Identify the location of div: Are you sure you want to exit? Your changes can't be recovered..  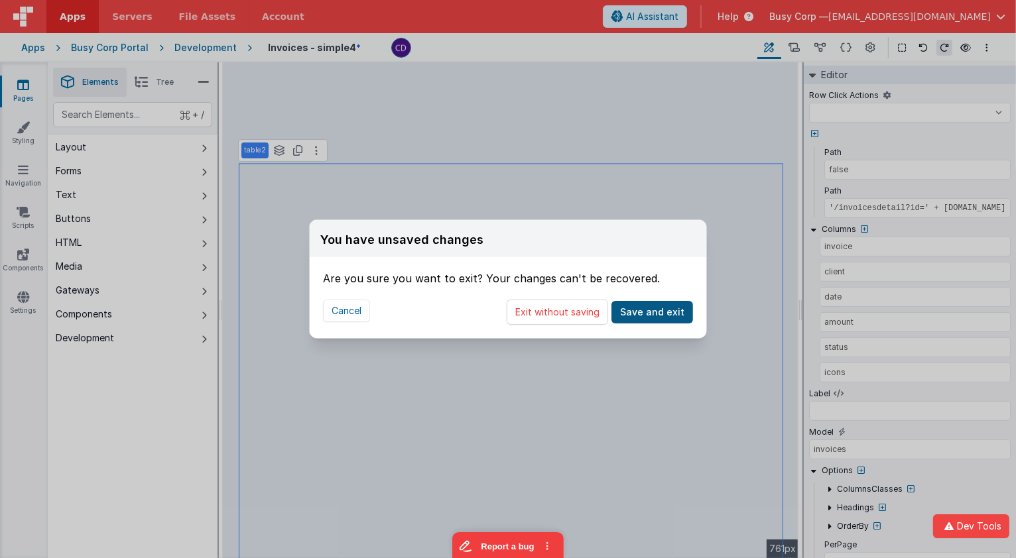
(508, 272).